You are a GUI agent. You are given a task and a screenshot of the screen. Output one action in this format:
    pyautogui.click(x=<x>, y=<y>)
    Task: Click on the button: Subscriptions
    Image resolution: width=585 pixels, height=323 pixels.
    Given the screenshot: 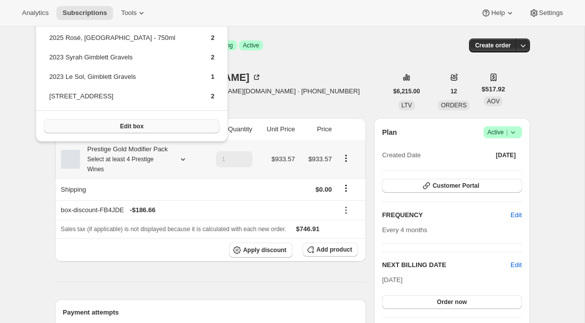 What is the action you would take?
    pyautogui.click(x=84, y=13)
    